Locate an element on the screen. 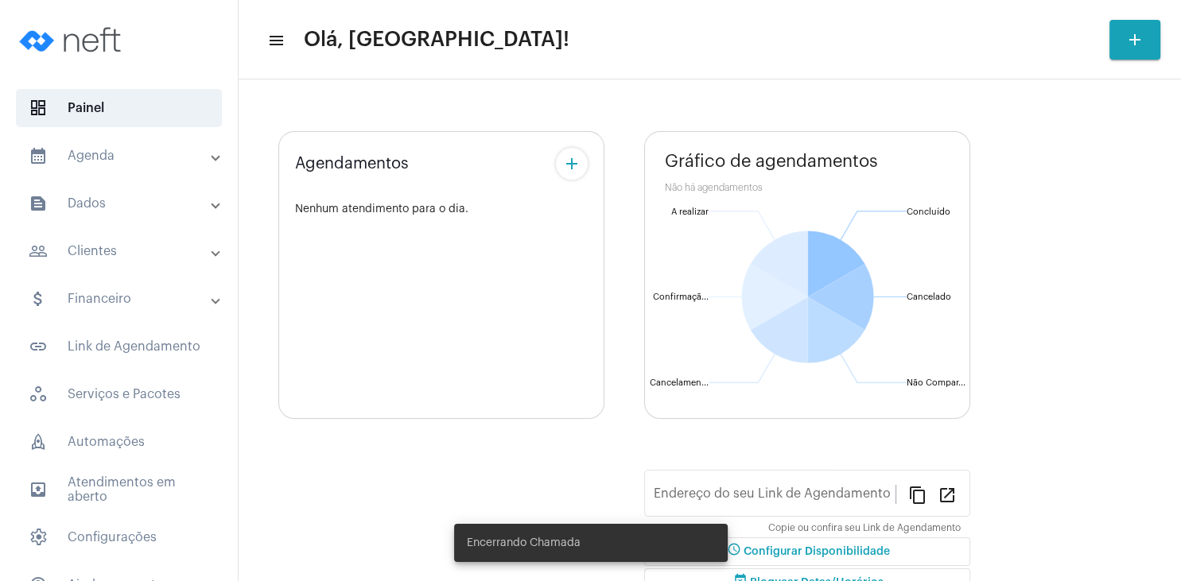 This screenshot has height=581, width=1181. text: Confirmaçã... is located at coordinates (681, 297).